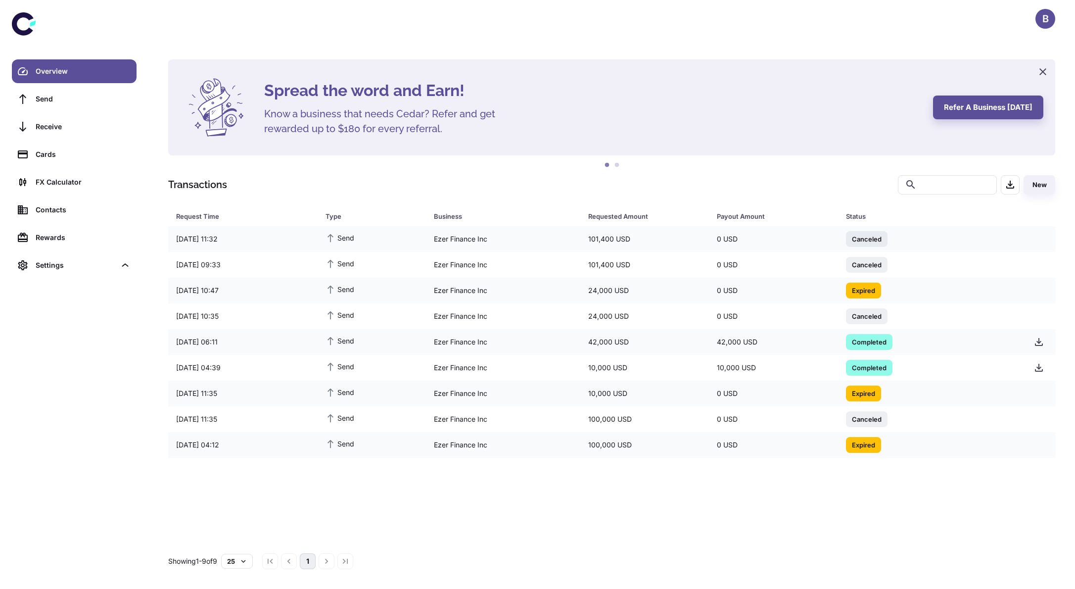  What do you see at coordinates (930, 216) in the screenshot?
I see `span: Status` at bounding box center [930, 216].